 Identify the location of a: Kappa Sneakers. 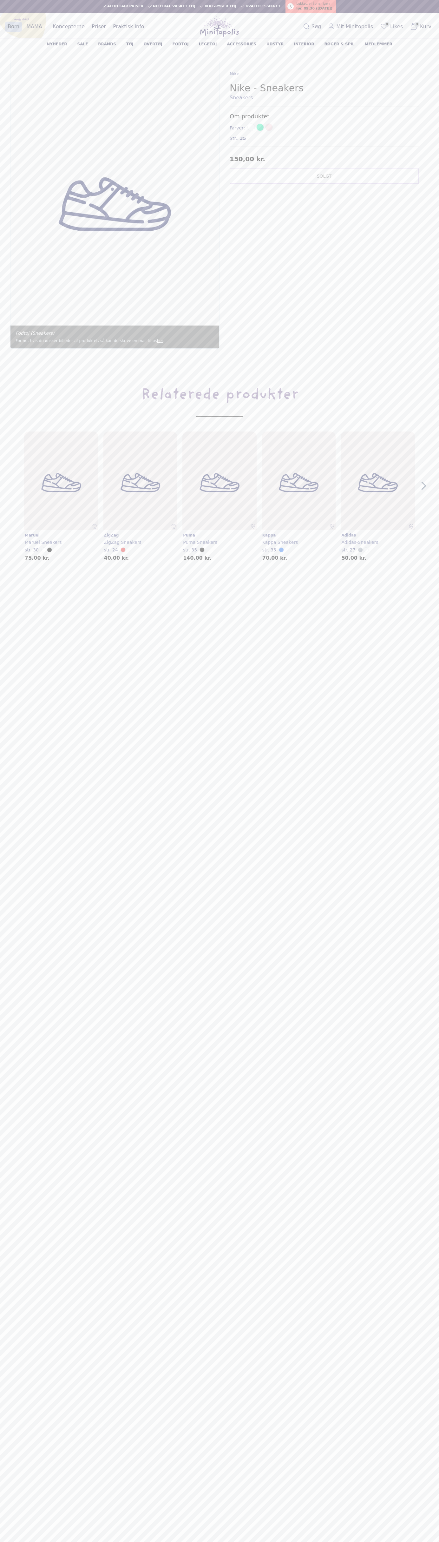
(299, 542).